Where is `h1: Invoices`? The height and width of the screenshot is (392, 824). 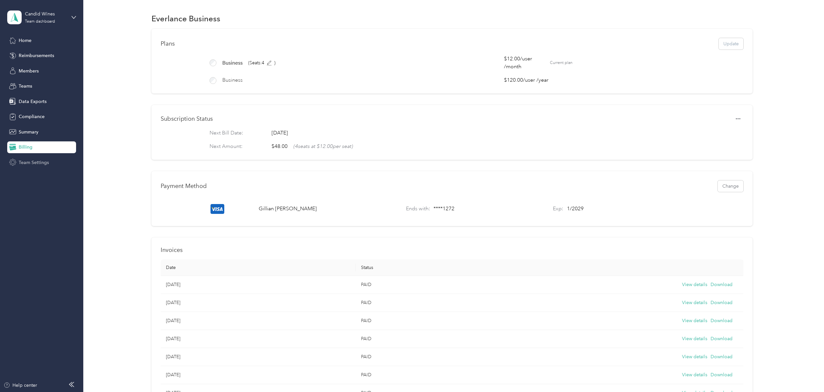
h1: Invoices is located at coordinates (452, 250).